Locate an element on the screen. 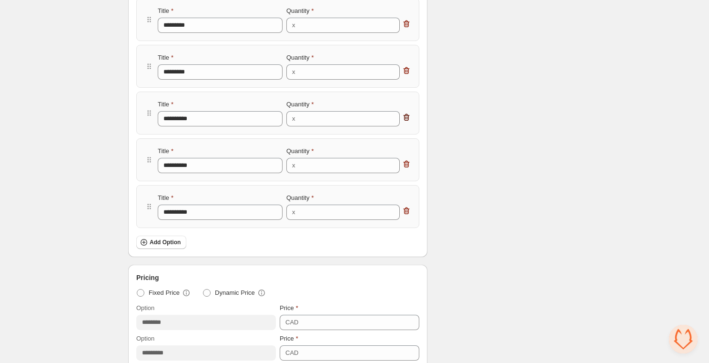  div: Open chat is located at coordinates (684, 339).